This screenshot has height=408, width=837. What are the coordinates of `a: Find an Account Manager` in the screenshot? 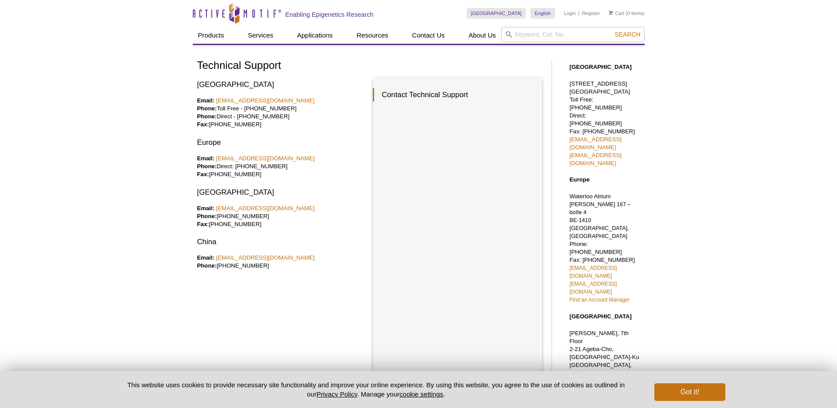 It's located at (600, 300).